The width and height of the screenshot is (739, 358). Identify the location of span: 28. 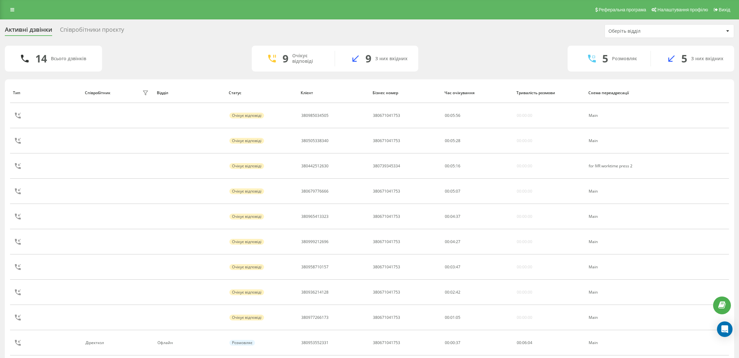
(458, 141).